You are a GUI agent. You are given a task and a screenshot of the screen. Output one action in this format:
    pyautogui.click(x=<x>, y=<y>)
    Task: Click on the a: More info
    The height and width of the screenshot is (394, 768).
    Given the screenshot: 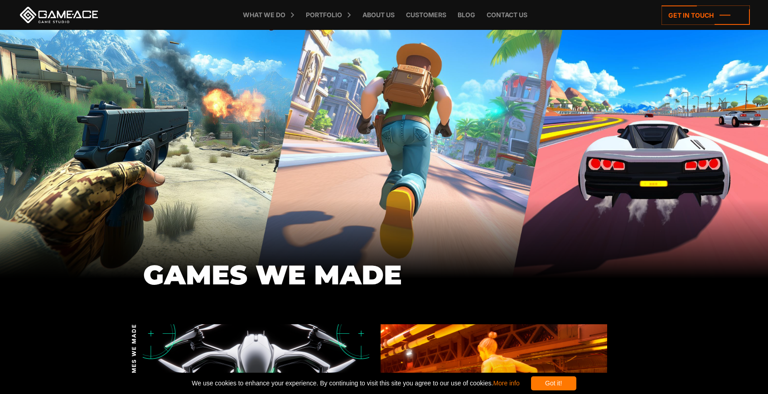 What is the action you would take?
    pyautogui.click(x=506, y=383)
    